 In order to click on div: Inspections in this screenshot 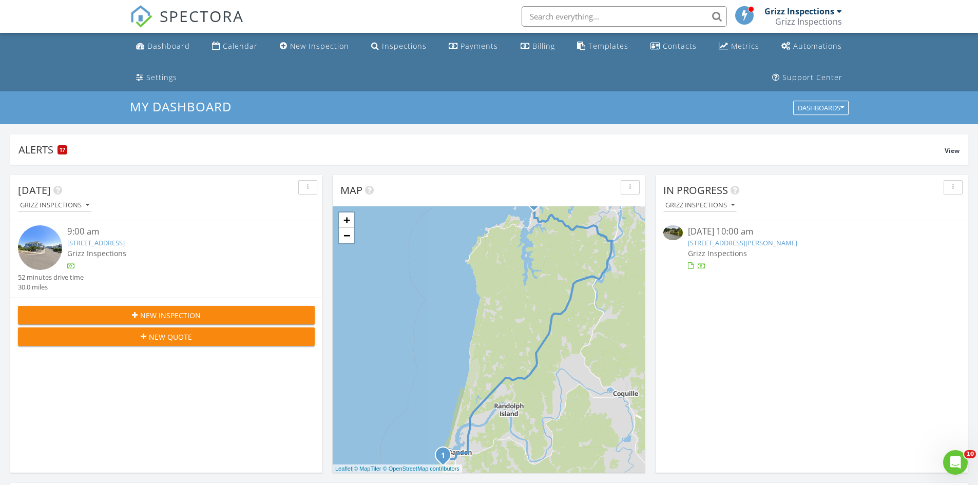, I will do `click(404, 46)`.